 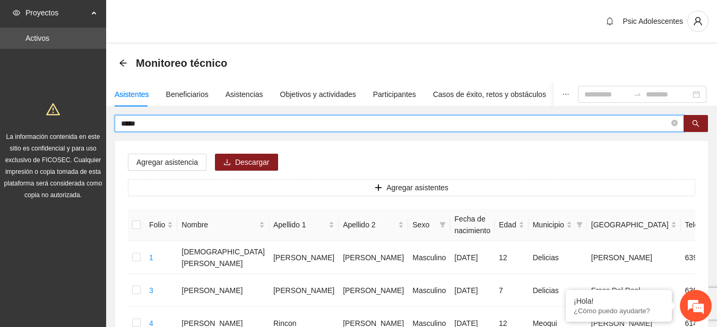 I want to click on div: Participantes, so click(x=394, y=94).